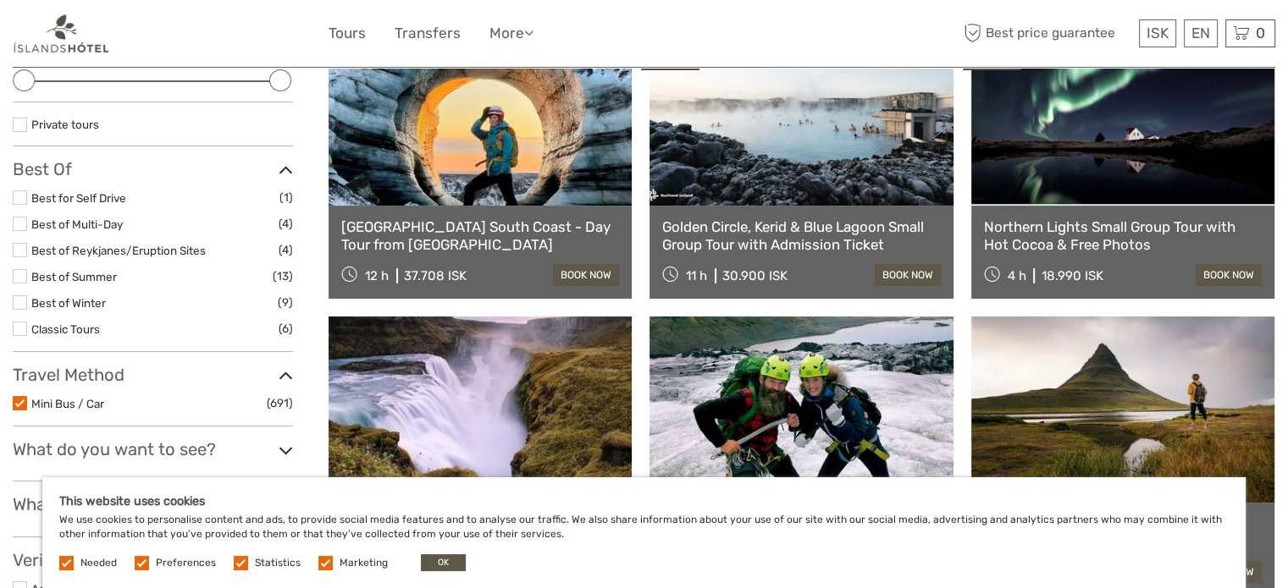  Describe the element at coordinates (643, 501) in the screenshot. I see `h5: This website uses cookies` at that location.